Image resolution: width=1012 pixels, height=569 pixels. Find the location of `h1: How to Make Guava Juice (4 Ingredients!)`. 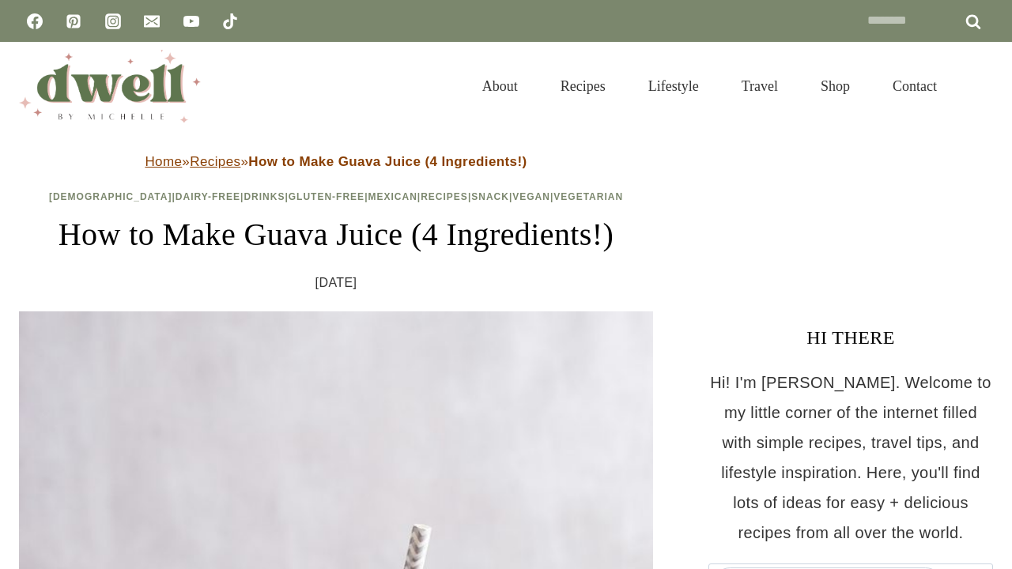

h1: How to Make Guava Juice (4 Ingredients!) is located at coordinates (336, 235).